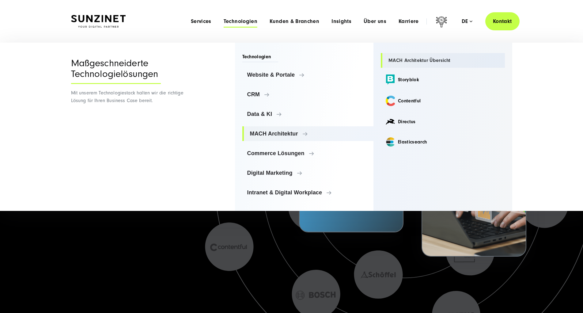 The image size is (583, 313). What do you see at coordinates (294, 21) in the screenshot?
I see `a: Kunden & Branchen` at bounding box center [294, 21].